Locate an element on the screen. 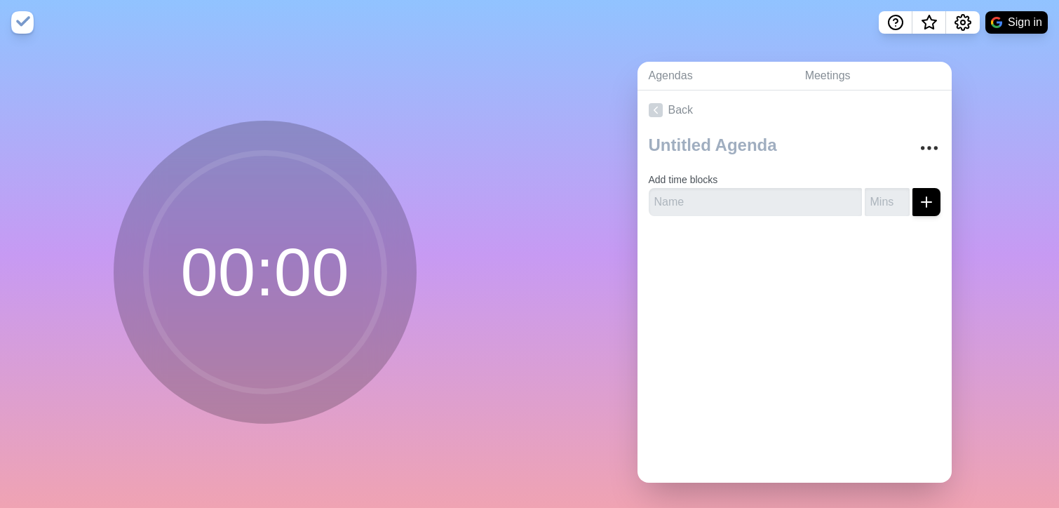  button: Help is located at coordinates (895, 22).